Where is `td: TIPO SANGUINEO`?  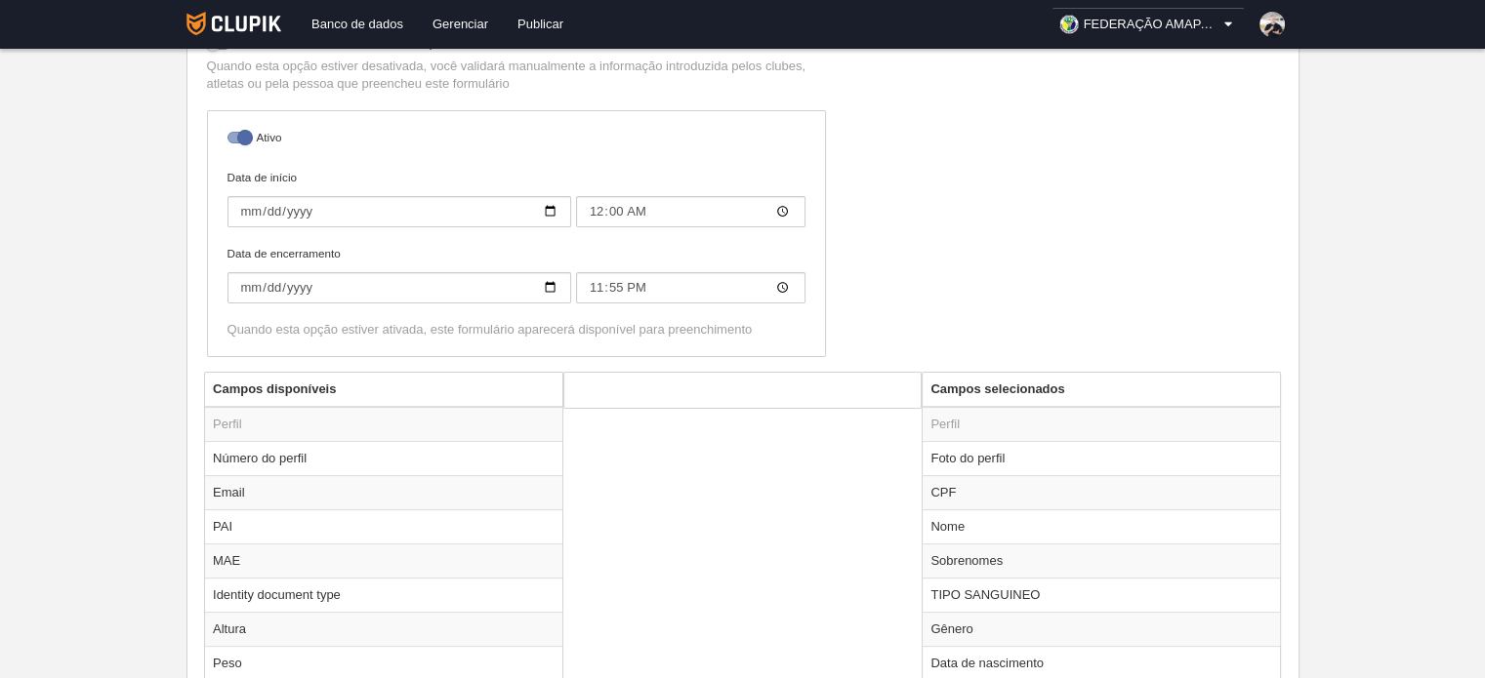 td: TIPO SANGUINEO is located at coordinates (1101, 595).